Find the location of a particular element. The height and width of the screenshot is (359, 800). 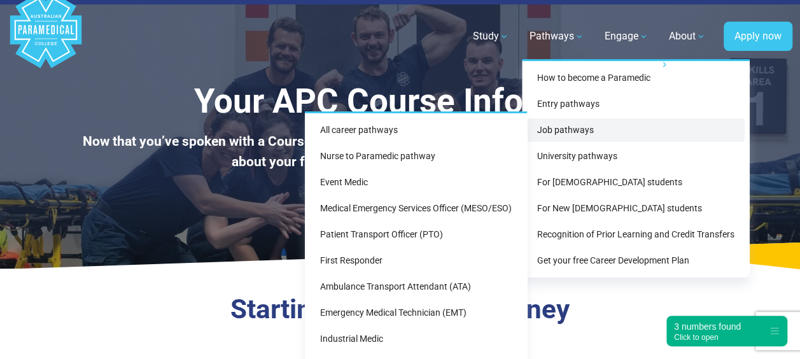

a: How to become a Paramedic is located at coordinates (636, 78).